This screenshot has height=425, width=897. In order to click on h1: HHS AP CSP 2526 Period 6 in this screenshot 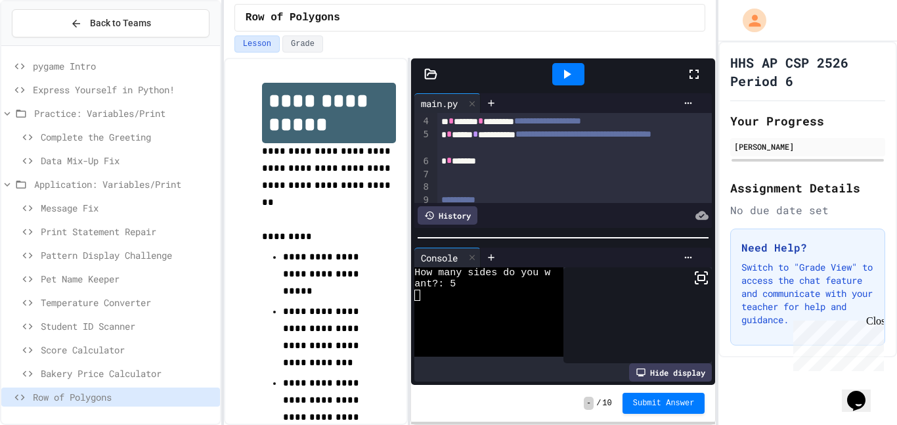, I will do `click(808, 72)`.